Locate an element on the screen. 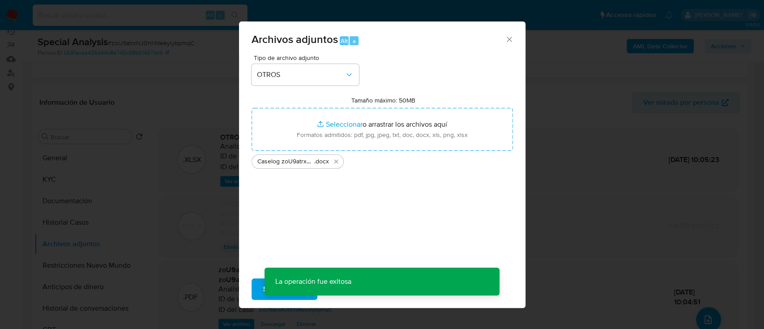  span: a is located at coordinates (354, 41).